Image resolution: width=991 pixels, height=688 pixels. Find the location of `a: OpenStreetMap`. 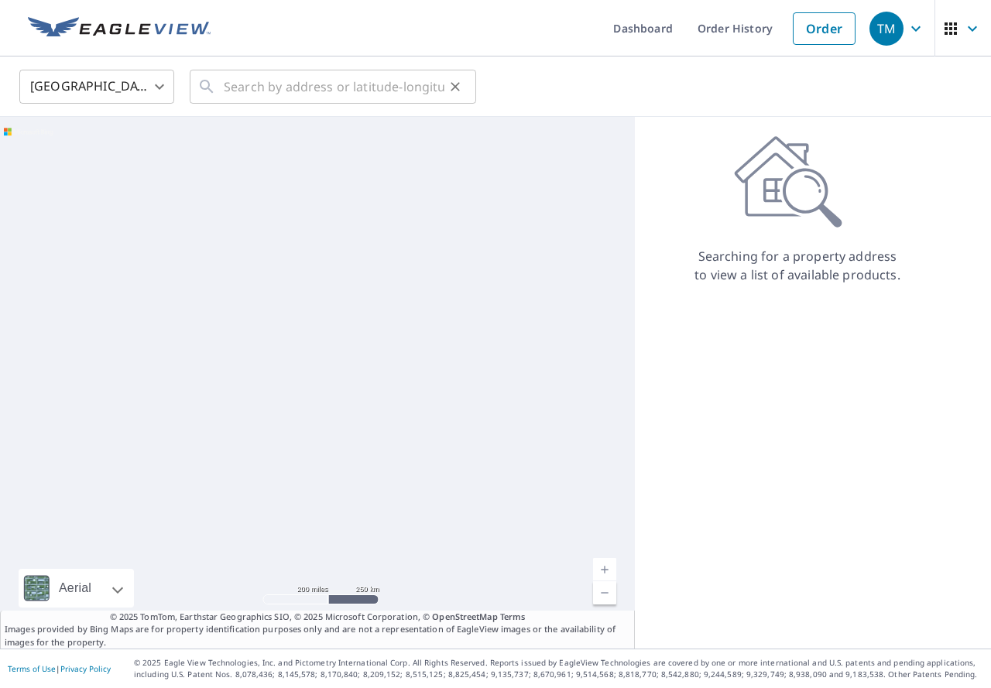

a: OpenStreetMap is located at coordinates (465, 616).